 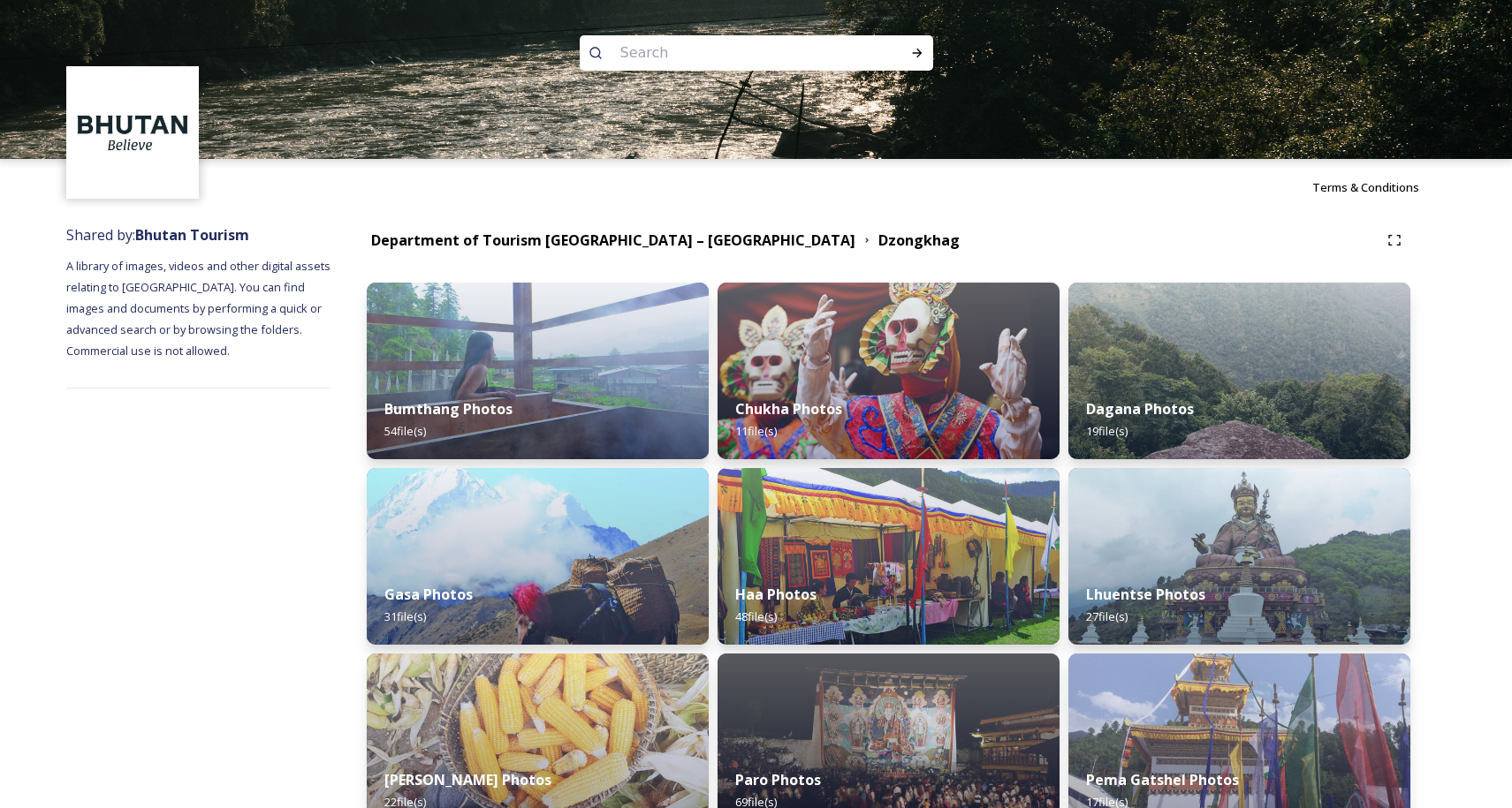 I want to click on strong: Bumthang Photos, so click(x=448, y=409).